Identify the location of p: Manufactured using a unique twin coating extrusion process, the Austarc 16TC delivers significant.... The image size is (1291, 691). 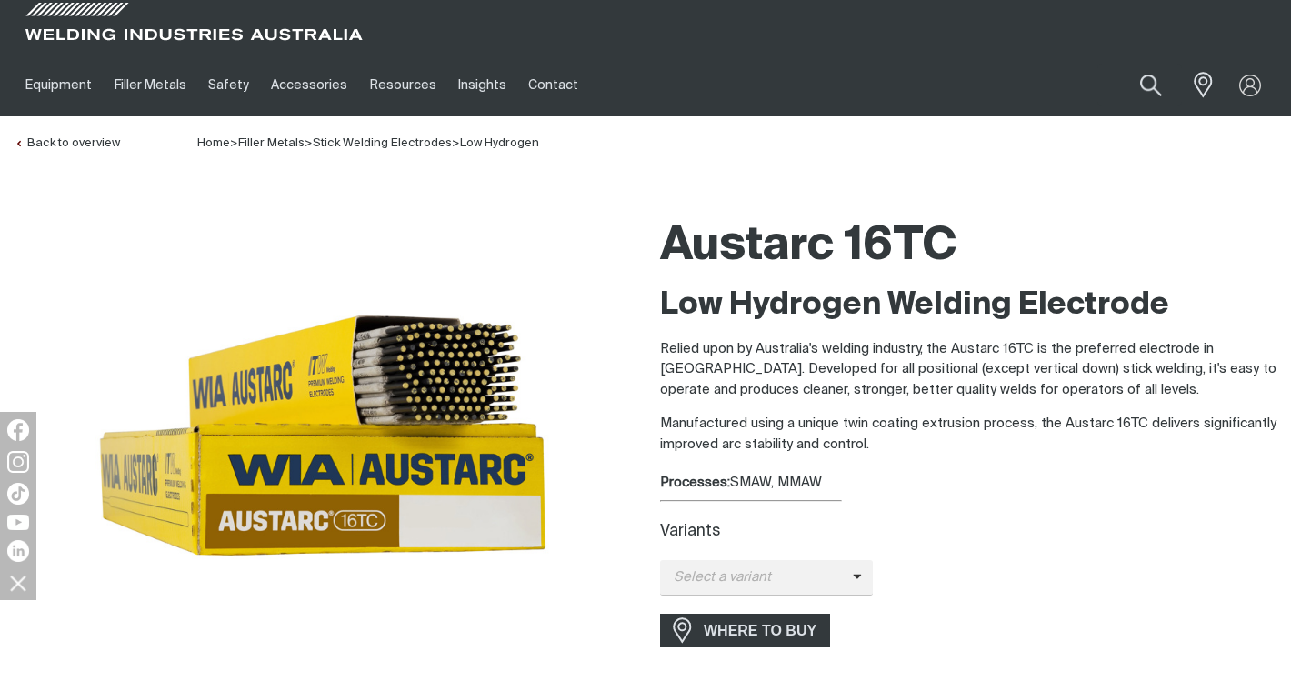
(968, 434).